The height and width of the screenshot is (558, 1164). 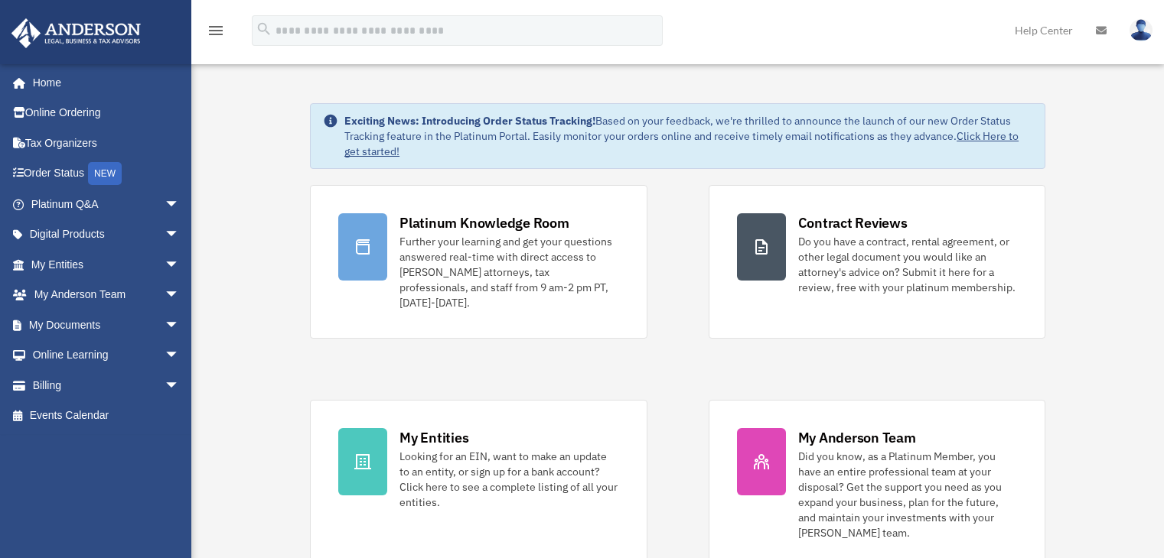 What do you see at coordinates (103, 83) in the screenshot?
I see `a: Home` at bounding box center [103, 83].